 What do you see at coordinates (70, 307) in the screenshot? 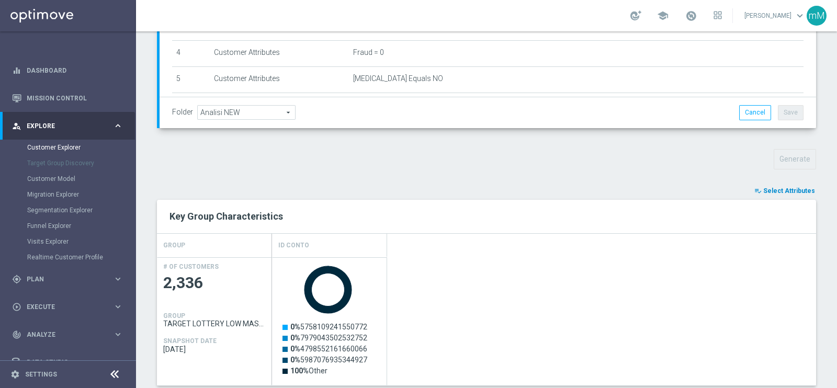
I see `span: Execute` at bounding box center [70, 307].